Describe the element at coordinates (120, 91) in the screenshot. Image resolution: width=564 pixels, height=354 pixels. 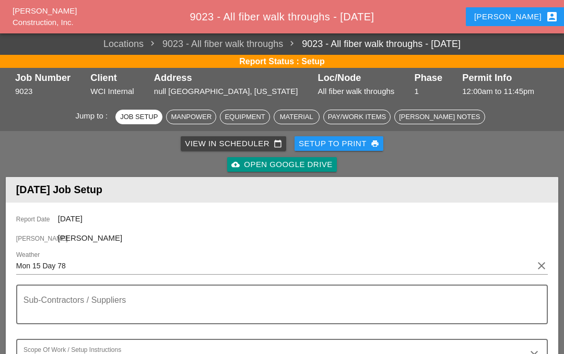
I see `div: WCI Internal` at that location.